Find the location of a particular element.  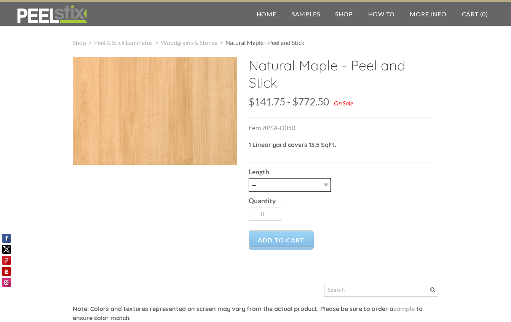

b: Length is located at coordinates (259, 172).